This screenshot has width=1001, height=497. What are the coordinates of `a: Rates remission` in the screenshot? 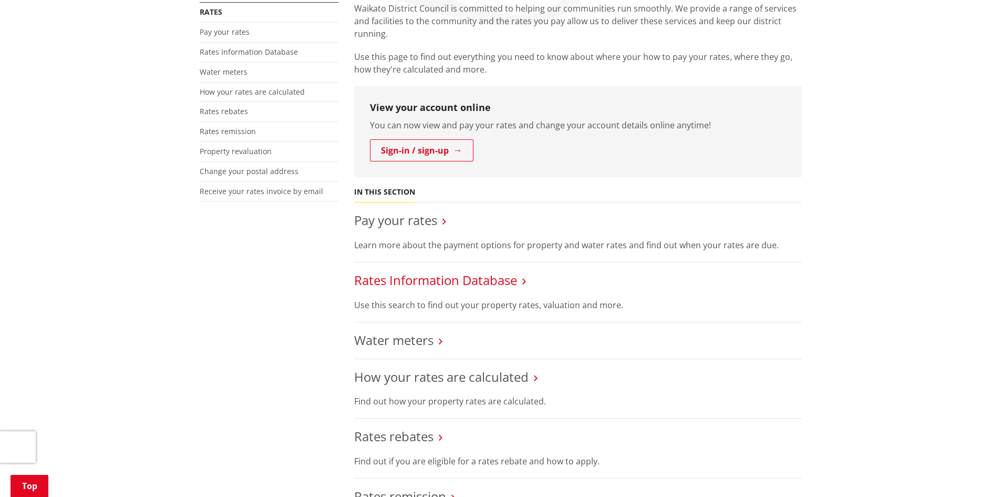 It's located at (228, 131).